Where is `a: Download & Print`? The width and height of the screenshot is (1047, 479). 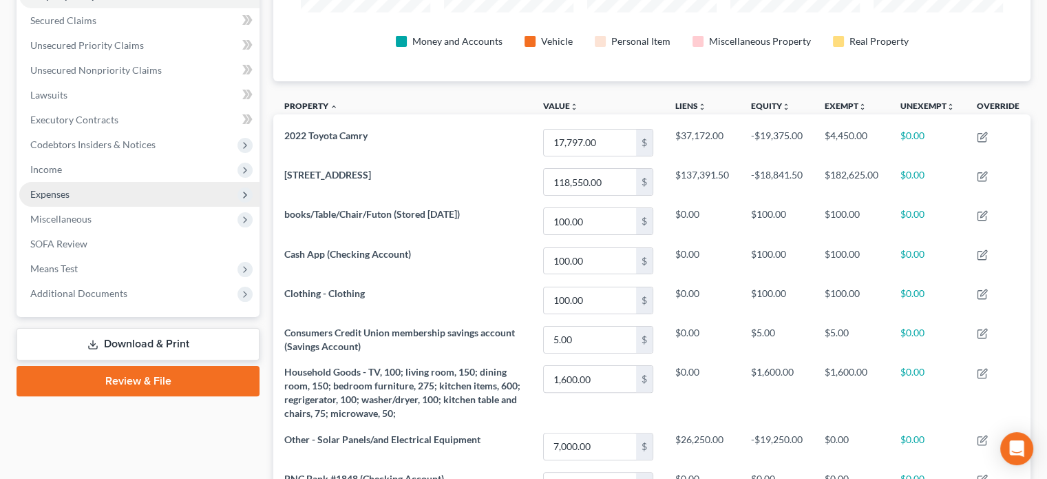
a: Download & Print is located at coordinates (138, 344).